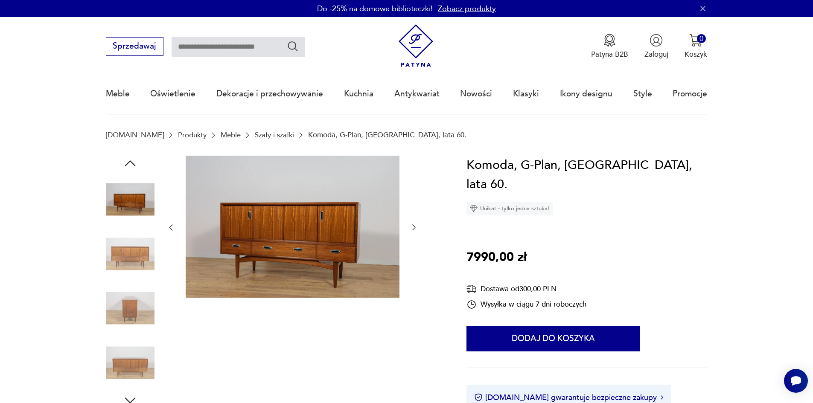 The width and height of the screenshot is (813, 403). I want to click on div: 0, so click(701, 38).